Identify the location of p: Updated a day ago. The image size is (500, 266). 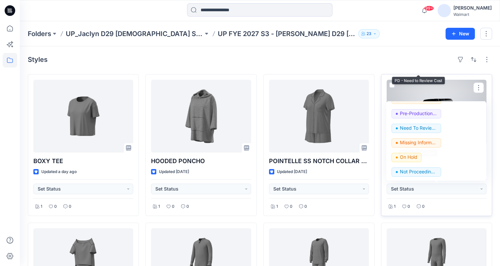
(59, 172).